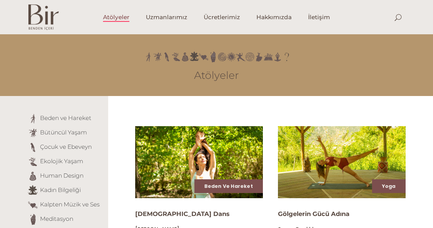 The image size is (433, 228). Describe the element at coordinates (62, 161) in the screenshot. I see `a: Ekolojik Yaşam` at that location.